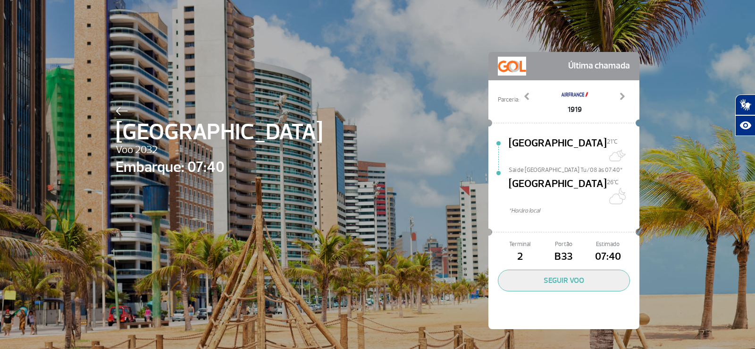  I want to click on img: Muitas nuvens, so click(616, 155).